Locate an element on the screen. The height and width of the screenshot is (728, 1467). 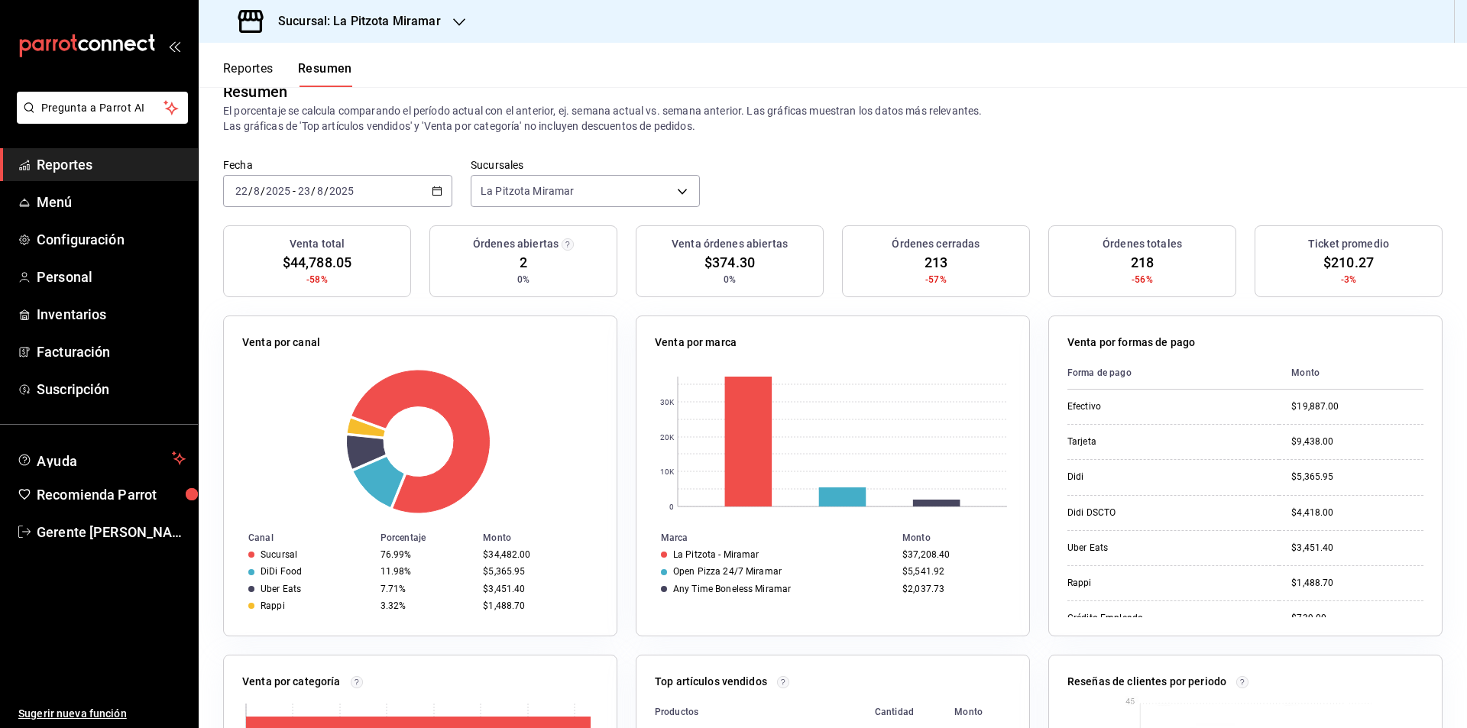
text: 20K is located at coordinates (667, 437).